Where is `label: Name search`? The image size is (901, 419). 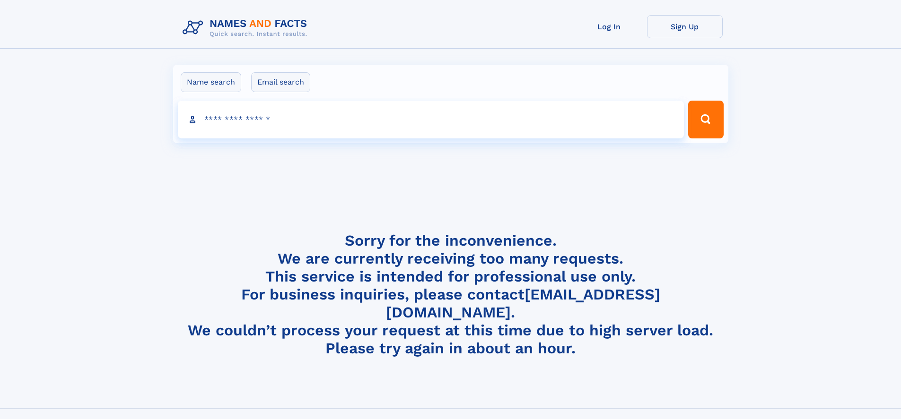 label: Name search is located at coordinates (211, 82).